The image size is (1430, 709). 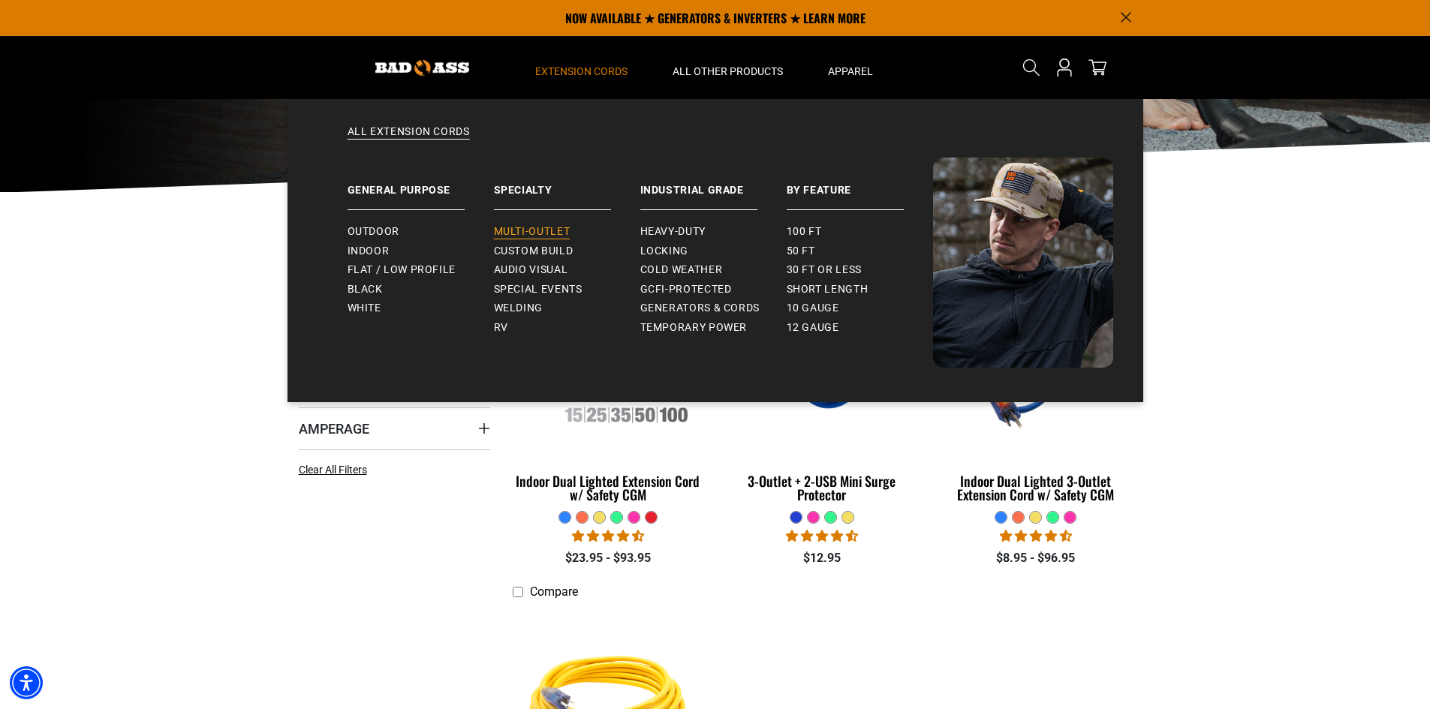 I want to click on div: Accessibility Menu, so click(x=26, y=683).